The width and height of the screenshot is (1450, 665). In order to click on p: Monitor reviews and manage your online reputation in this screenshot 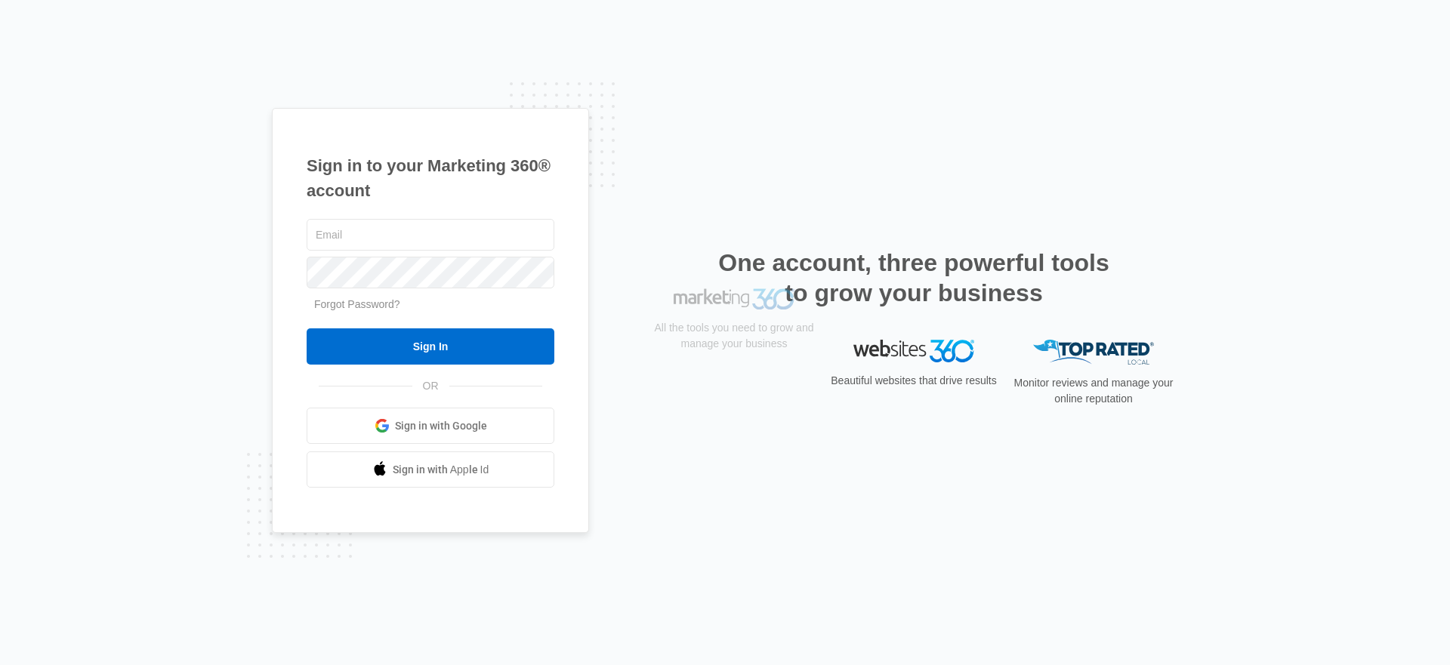, I will do `click(1093, 391)`.